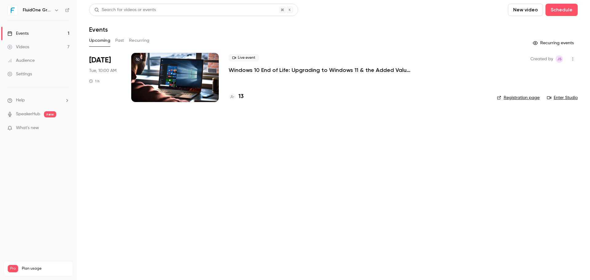  Describe the element at coordinates (46, 269) in the screenshot. I see `span: Plan usage` at that location.